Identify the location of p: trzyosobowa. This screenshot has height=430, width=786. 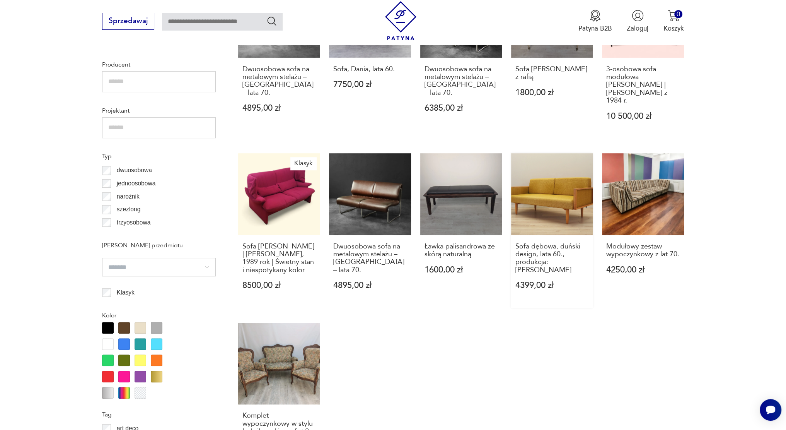
(134, 222).